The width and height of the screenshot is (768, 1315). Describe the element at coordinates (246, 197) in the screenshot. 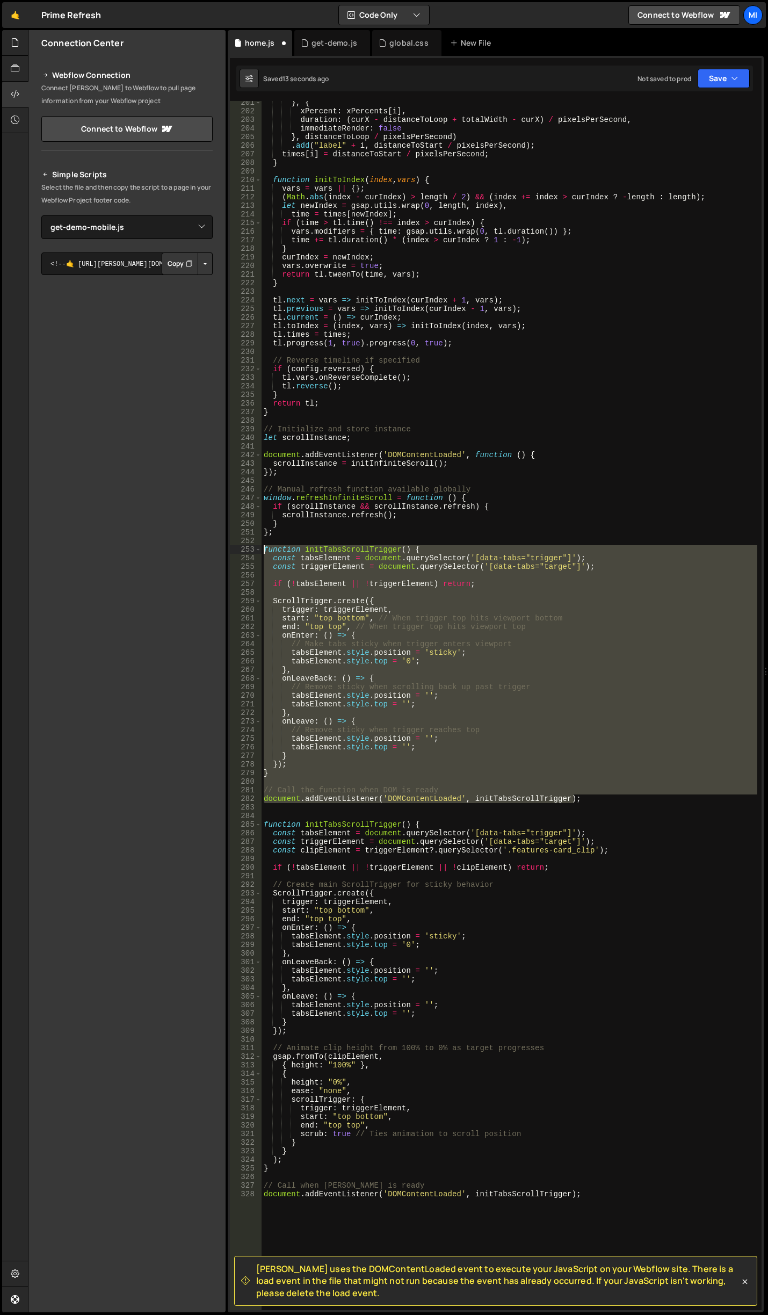

I see `div: 212` at that location.